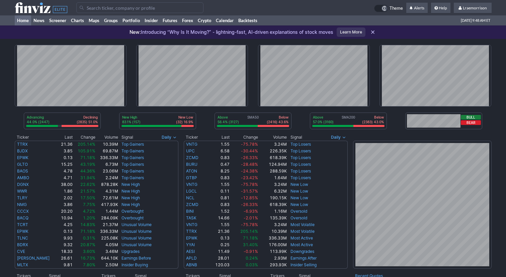  I want to click on p: 57.0% (3160), so click(323, 122).